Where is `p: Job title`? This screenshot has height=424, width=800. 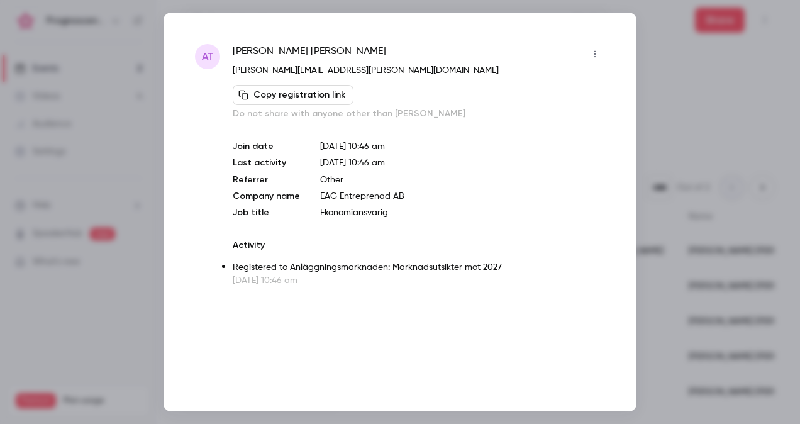 p: Job title is located at coordinates (266, 213).